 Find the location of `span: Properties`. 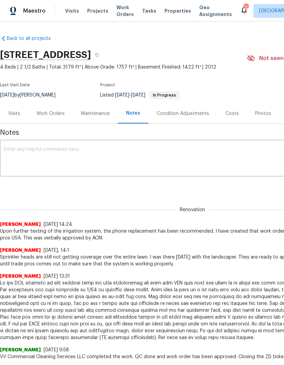

span: Properties is located at coordinates (178, 11).